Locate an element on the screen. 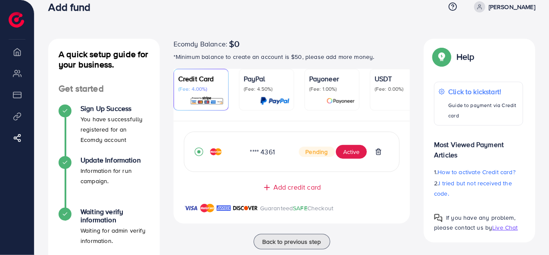 This screenshot has height=255, width=549. p: 2. is located at coordinates (478, 188).